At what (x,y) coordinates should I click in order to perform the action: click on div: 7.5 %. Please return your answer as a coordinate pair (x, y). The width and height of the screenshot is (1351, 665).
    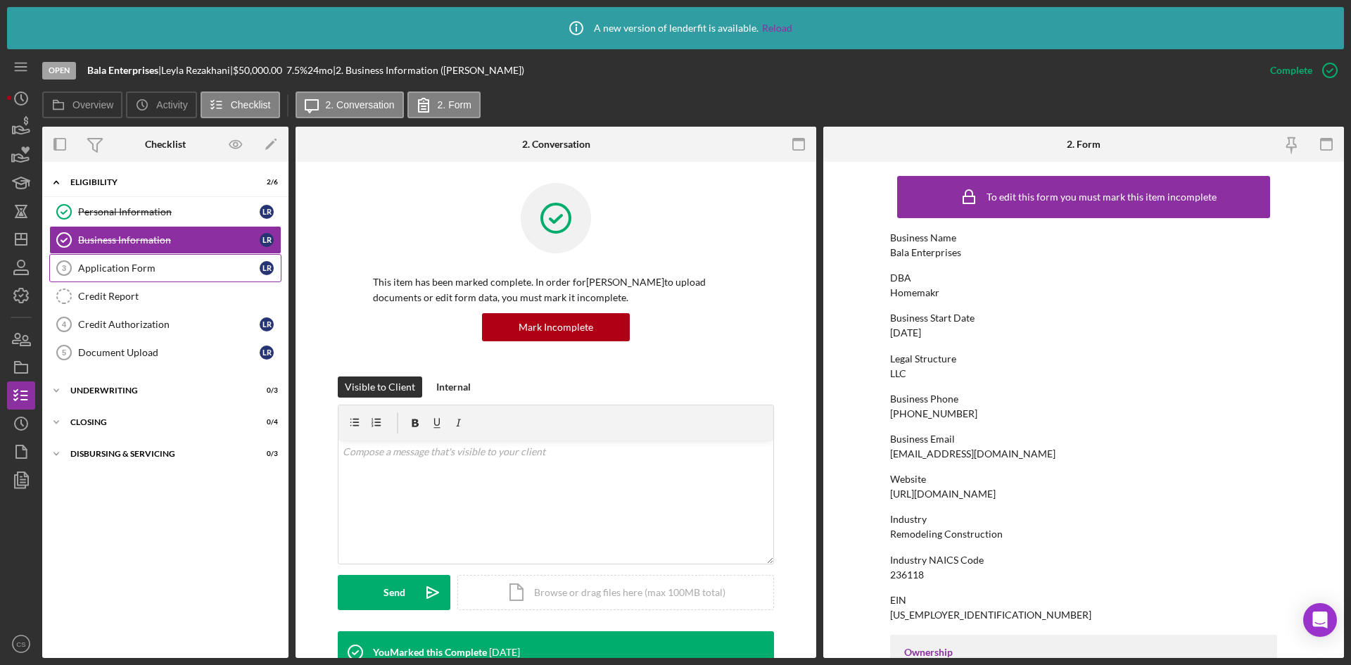
    Looking at the image, I should click on (297, 70).